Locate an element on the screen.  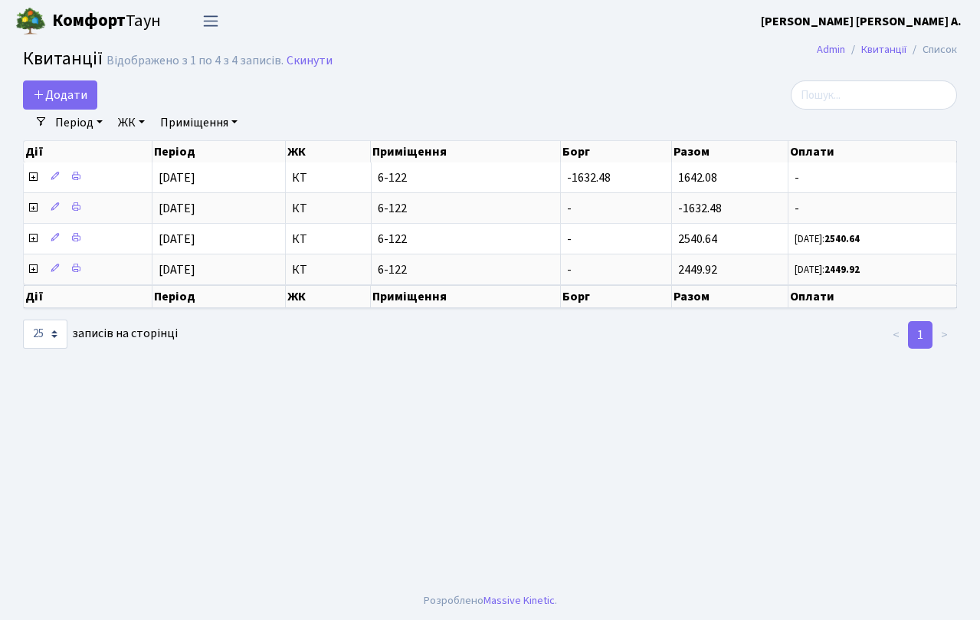
select: записів на сторінці is located at coordinates (45, 334).